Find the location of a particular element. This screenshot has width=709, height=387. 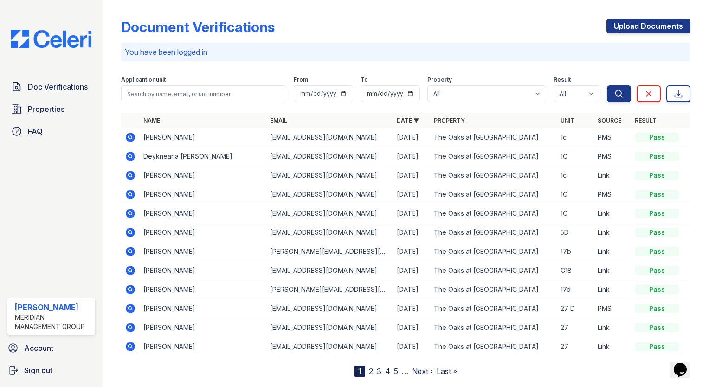

a: Date ▼ is located at coordinates (408, 120).